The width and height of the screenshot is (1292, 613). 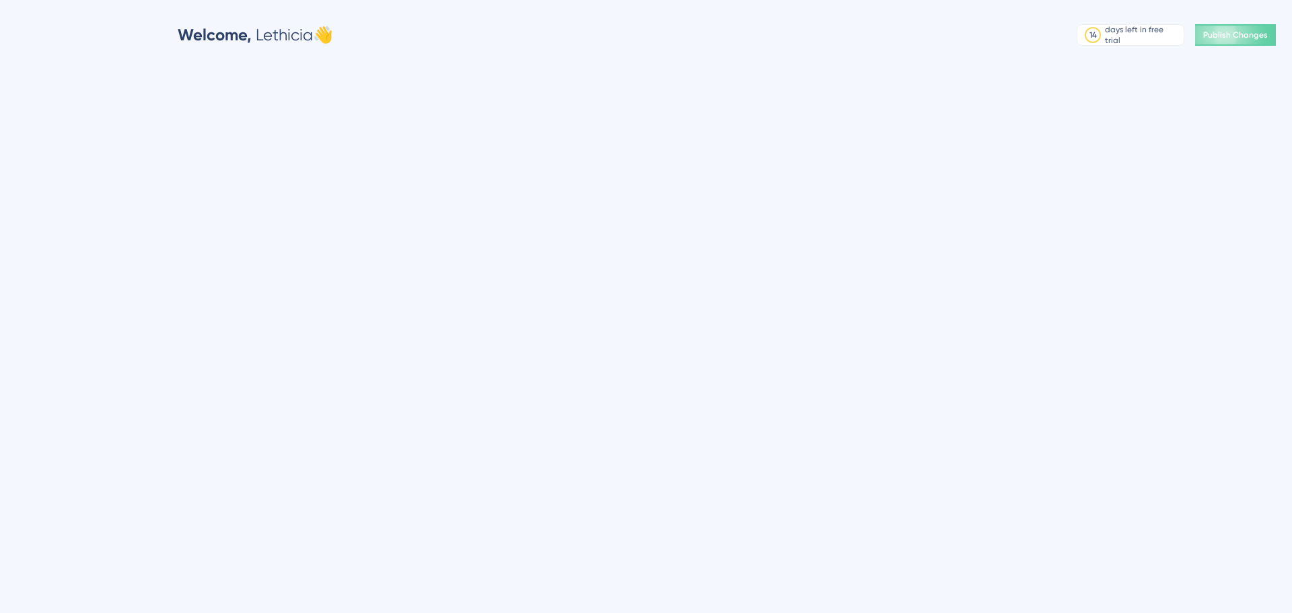 What do you see at coordinates (215, 34) in the screenshot?
I see `span: Welcome,` at bounding box center [215, 34].